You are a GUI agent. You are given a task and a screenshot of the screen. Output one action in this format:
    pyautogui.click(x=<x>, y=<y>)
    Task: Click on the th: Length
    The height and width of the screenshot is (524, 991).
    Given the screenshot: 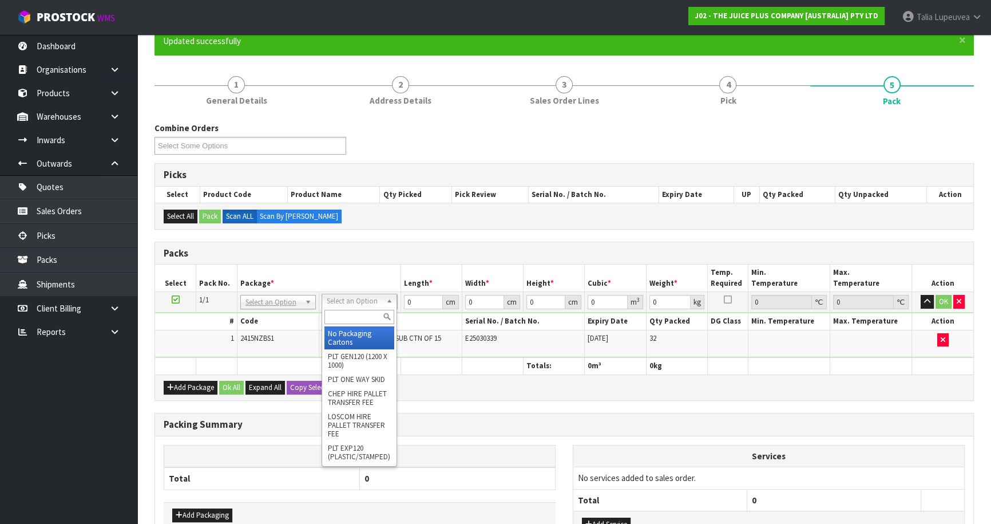 What is the action you would take?
    pyautogui.click(x=431, y=278)
    